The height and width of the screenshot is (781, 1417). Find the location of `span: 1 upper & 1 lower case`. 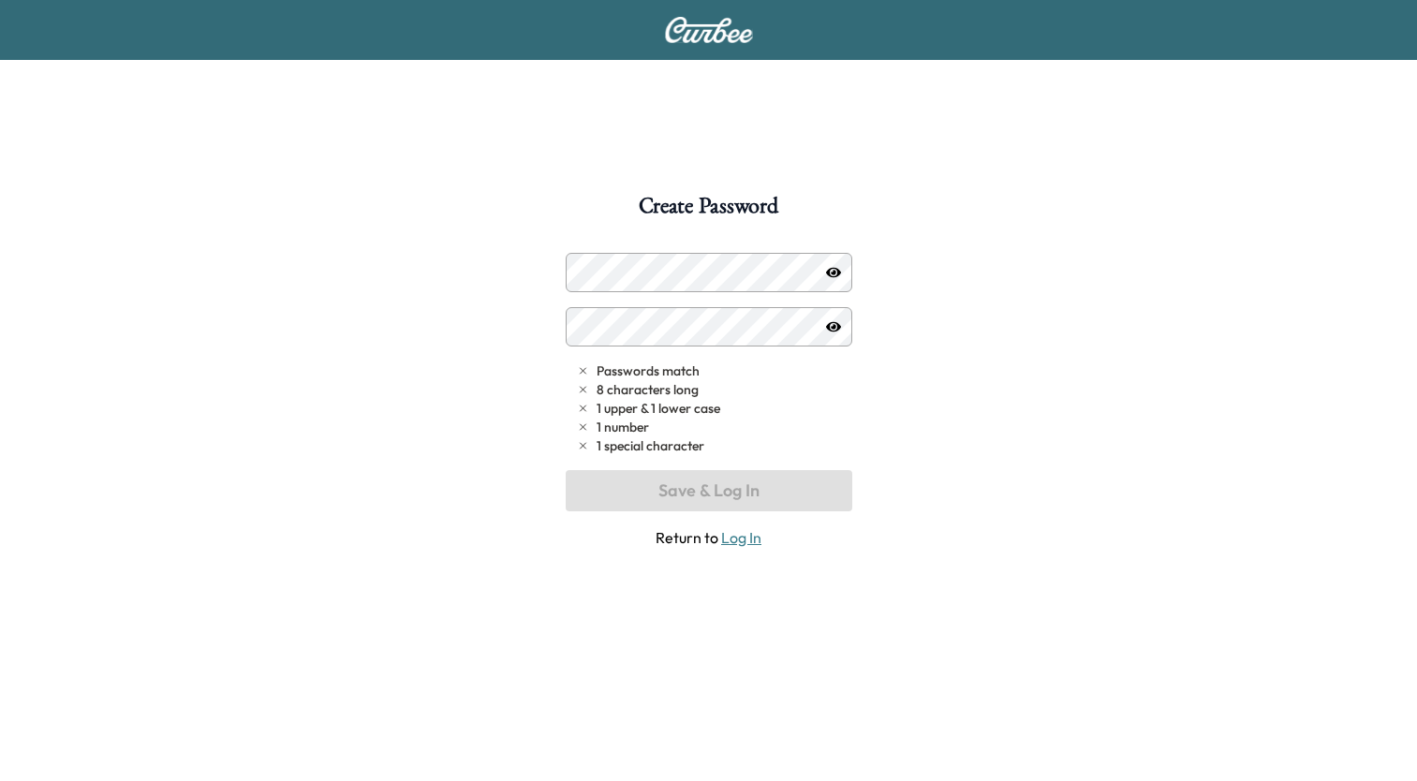

span: 1 upper & 1 lower case is located at coordinates (658, 408).